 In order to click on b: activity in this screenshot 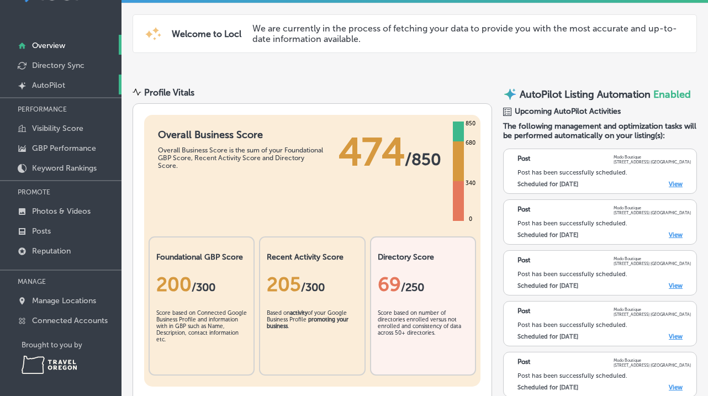, I will do `click(299, 313)`.